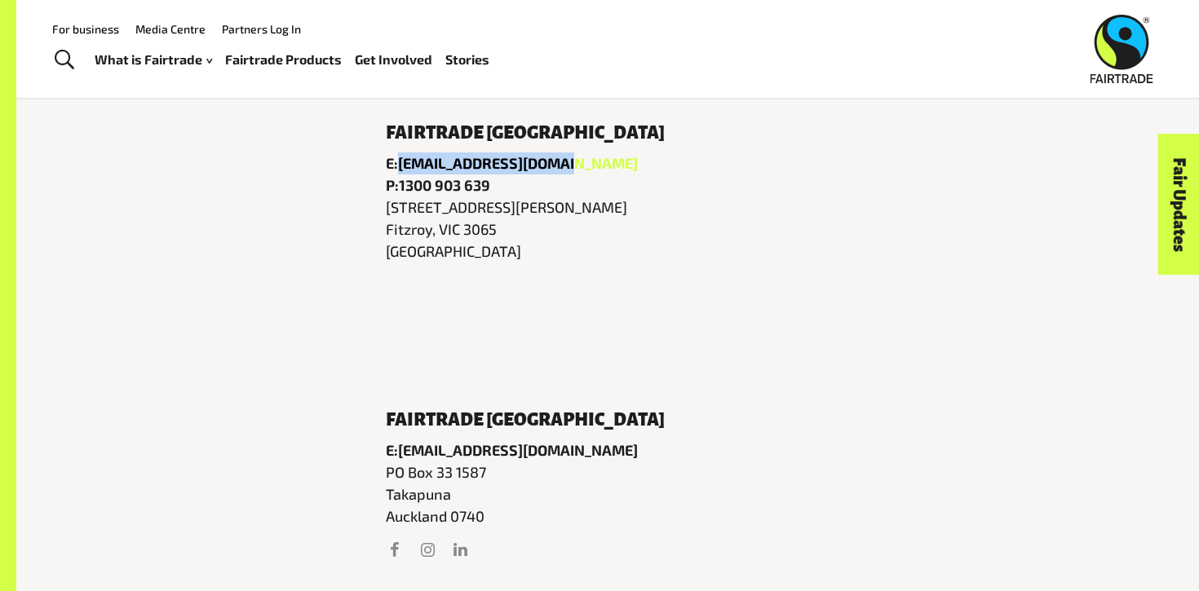  Describe the element at coordinates (460, 550) in the screenshot. I see `a: Visit us on LinkedIn` at that location.